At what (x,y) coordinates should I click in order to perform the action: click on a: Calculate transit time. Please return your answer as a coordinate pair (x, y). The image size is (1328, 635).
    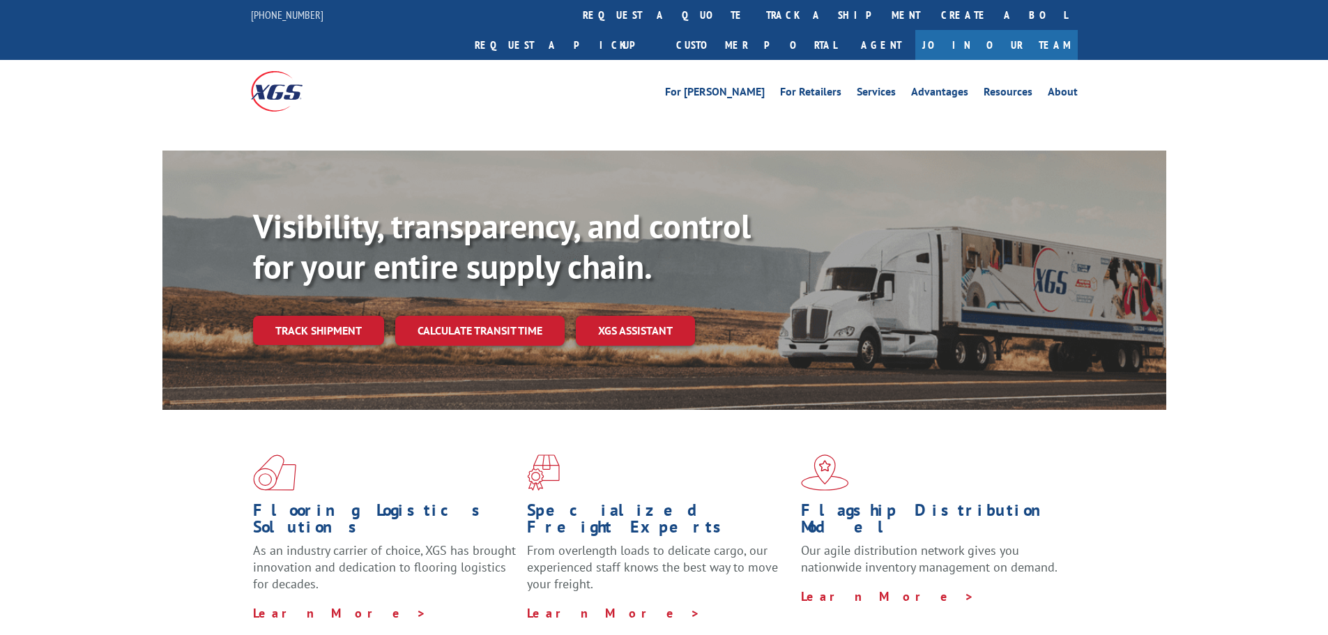
    Looking at the image, I should click on (479, 330).